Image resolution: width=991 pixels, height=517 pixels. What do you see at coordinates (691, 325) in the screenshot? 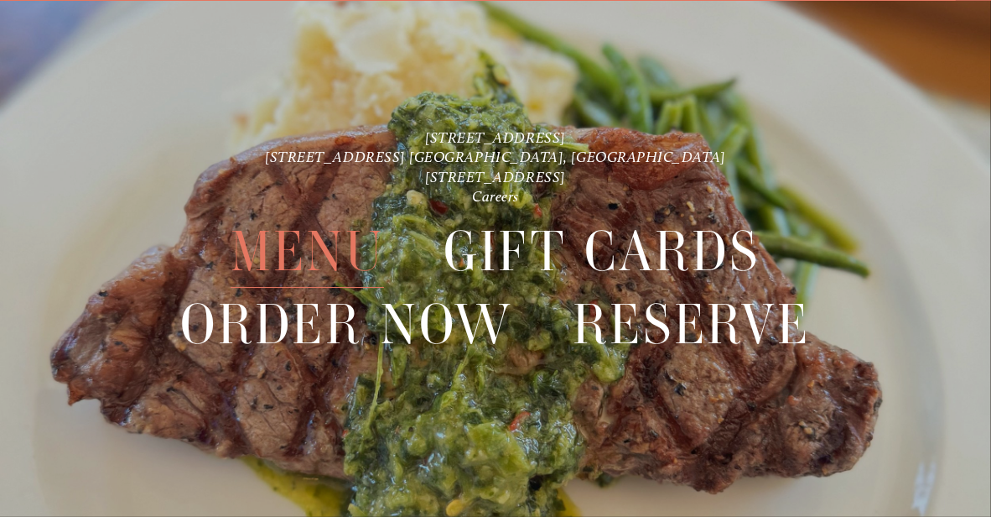
I see `span: Reserve` at bounding box center [691, 325].